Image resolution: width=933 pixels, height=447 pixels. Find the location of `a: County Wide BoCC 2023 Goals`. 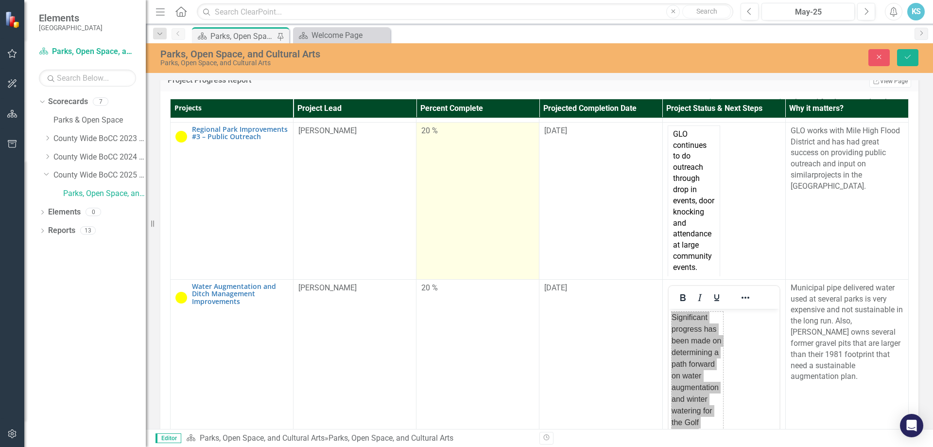

a: County Wide BoCC 2023 Goals is located at coordinates (100, 138).